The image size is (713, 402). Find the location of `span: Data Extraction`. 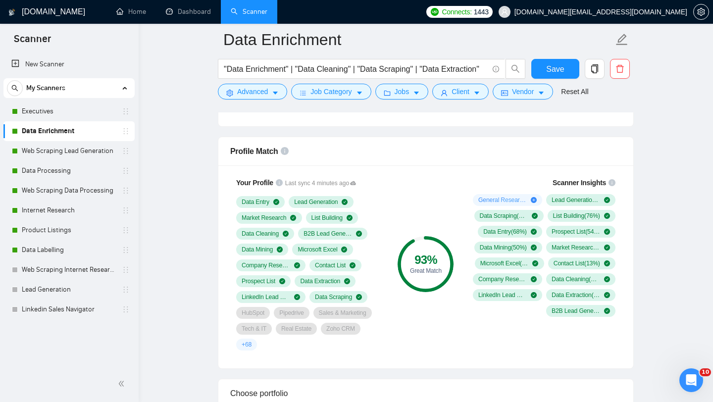

span: Data Extraction is located at coordinates (320, 281).